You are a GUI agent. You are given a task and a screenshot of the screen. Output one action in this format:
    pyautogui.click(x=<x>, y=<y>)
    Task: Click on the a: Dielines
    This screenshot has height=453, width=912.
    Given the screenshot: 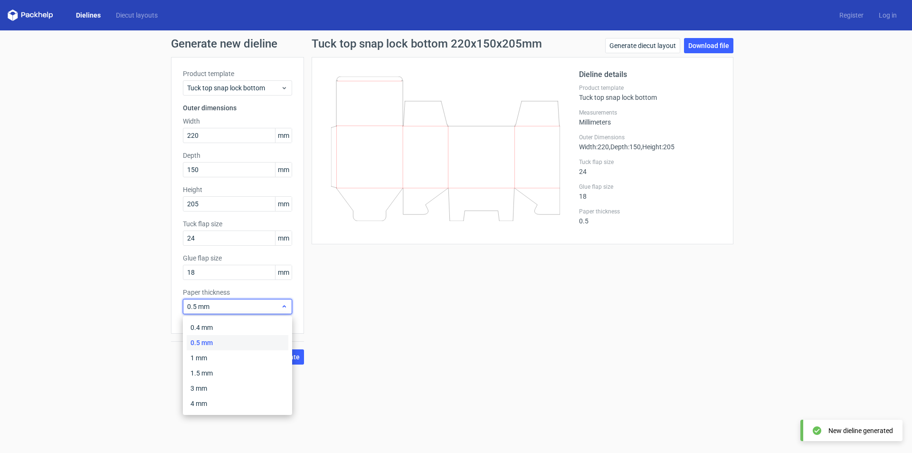 What is the action you would take?
    pyautogui.click(x=88, y=15)
    